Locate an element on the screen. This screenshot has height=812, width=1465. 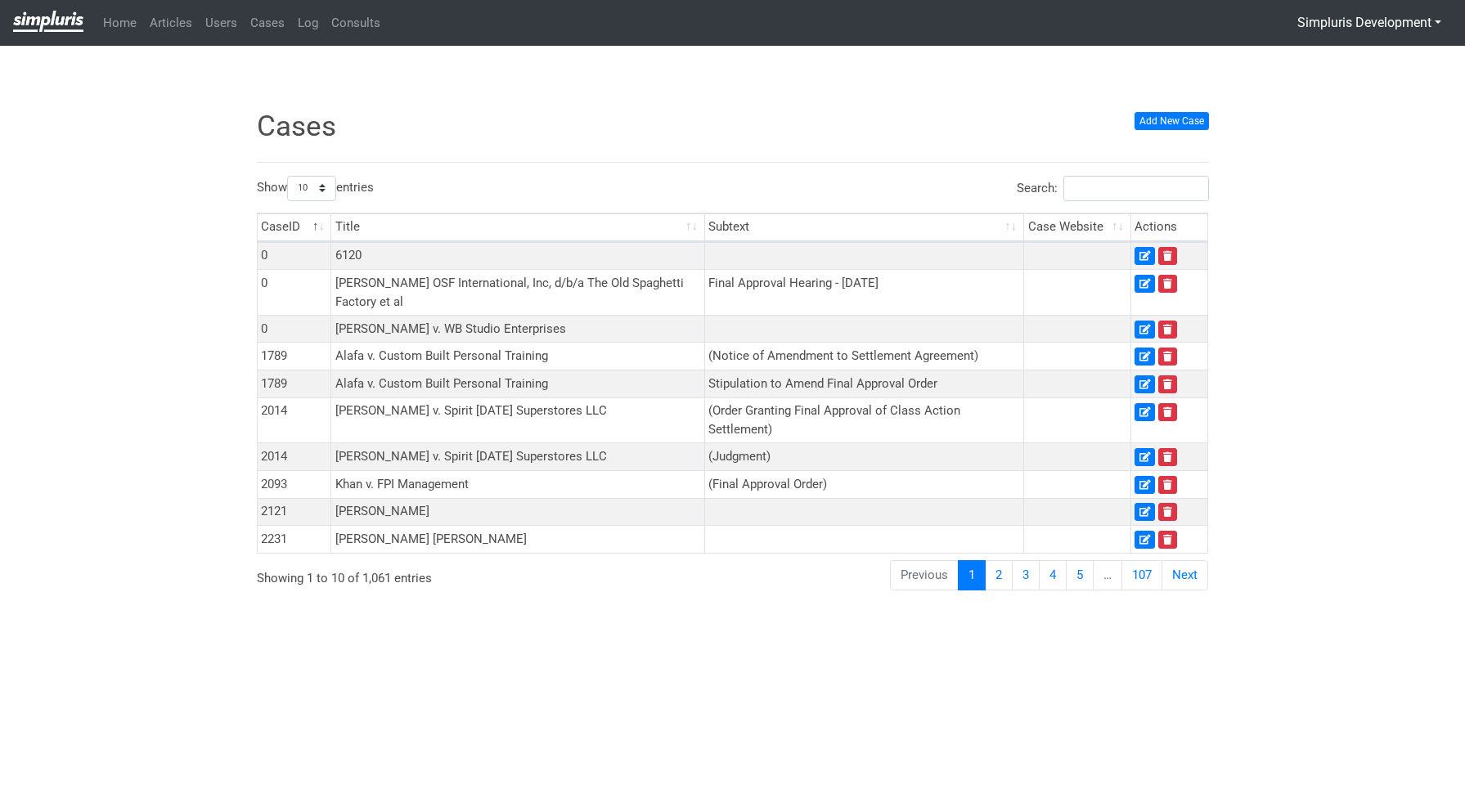
a: 2 is located at coordinates (999, 575).